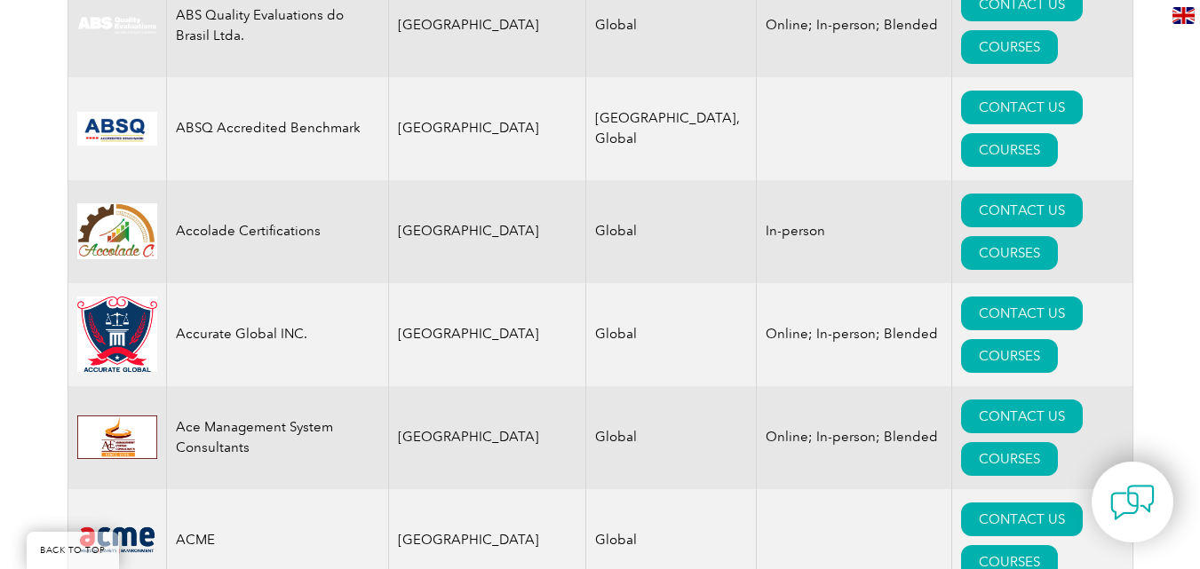 Image resolution: width=1200 pixels, height=569 pixels. I want to click on img: 306afd3c-0a77-ee11-8179-000d3ae1ac14-logo.jpg, so click(117, 437).